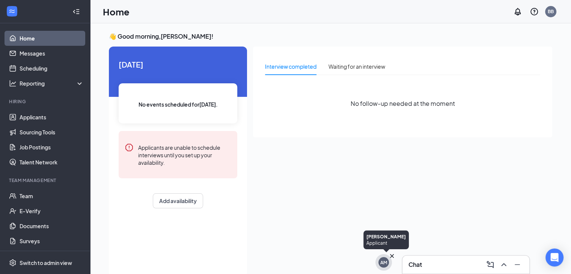 The height and width of the screenshot is (274, 571). Describe the element at coordinates (51, 53) in the screenshot. I see `a: Messages` at that location.